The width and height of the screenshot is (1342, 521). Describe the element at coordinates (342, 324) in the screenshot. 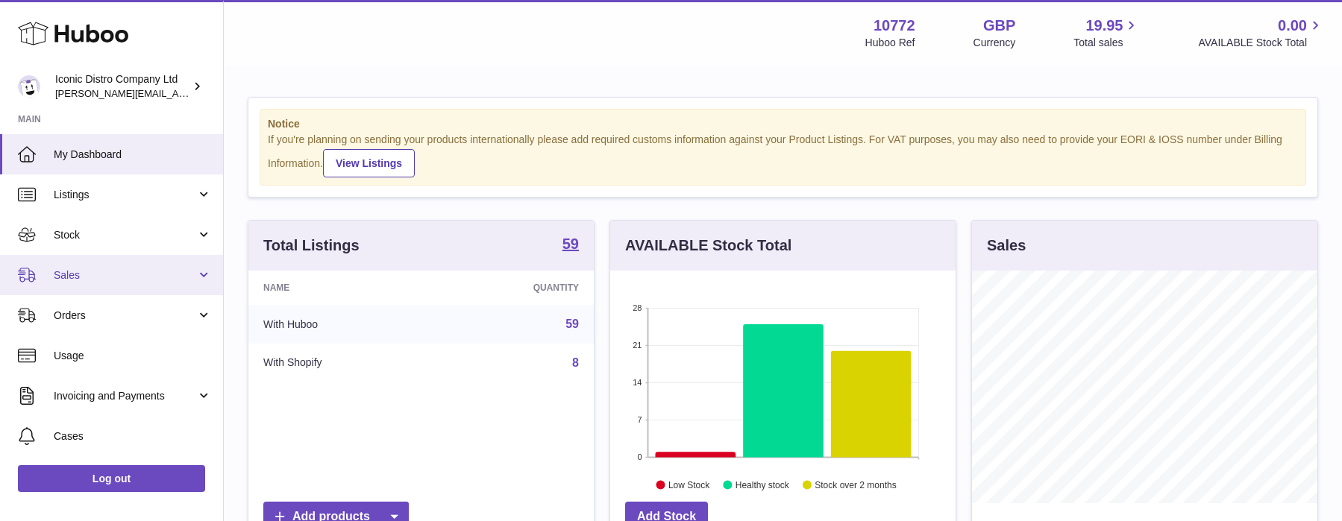

I see `td: With Huboo` at that location.